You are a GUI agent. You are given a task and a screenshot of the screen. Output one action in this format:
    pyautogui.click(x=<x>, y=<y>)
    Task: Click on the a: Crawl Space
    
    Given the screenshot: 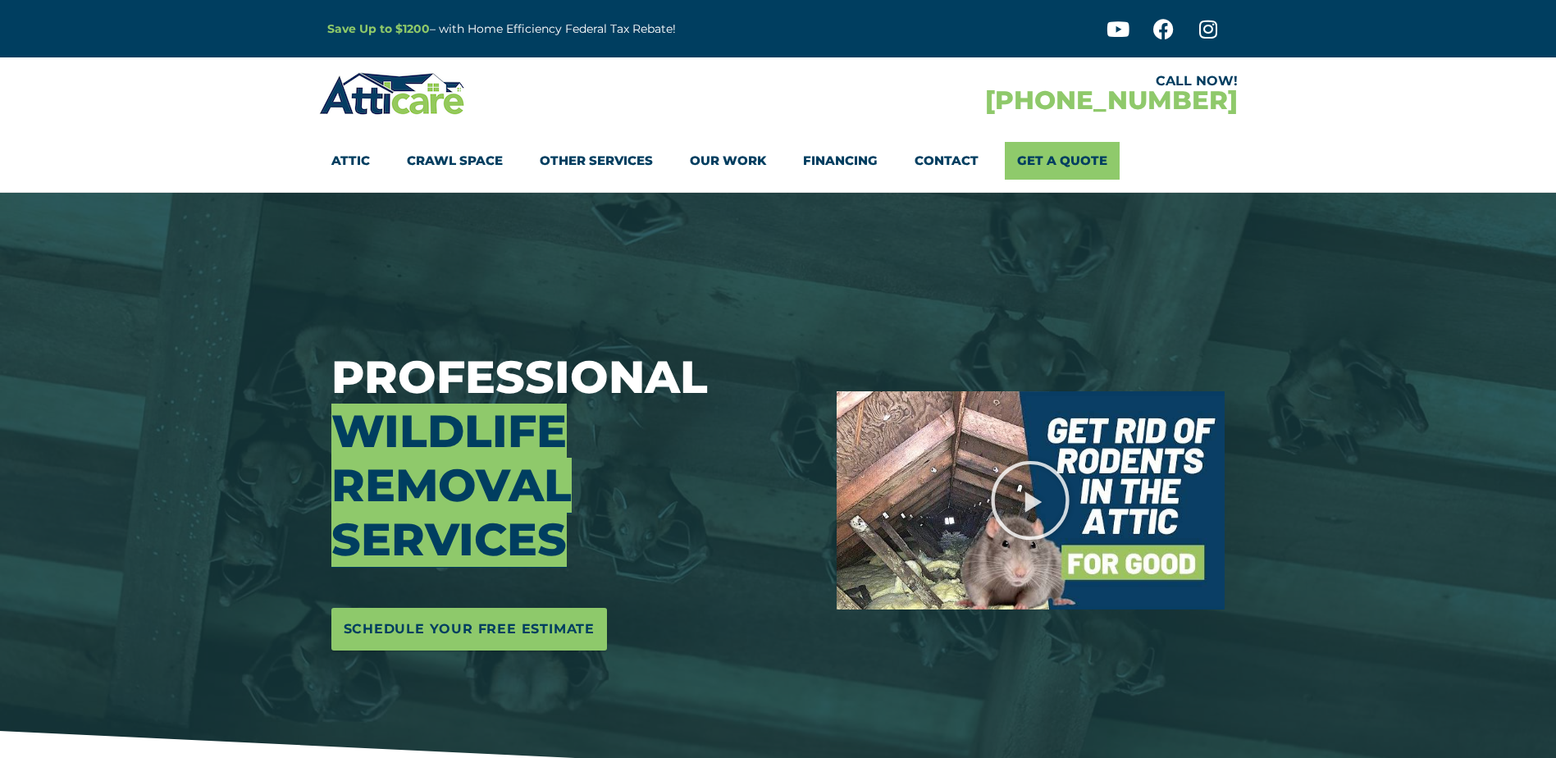 What is the action you would take?
    pyautogui.click(x=454, y=161)
    